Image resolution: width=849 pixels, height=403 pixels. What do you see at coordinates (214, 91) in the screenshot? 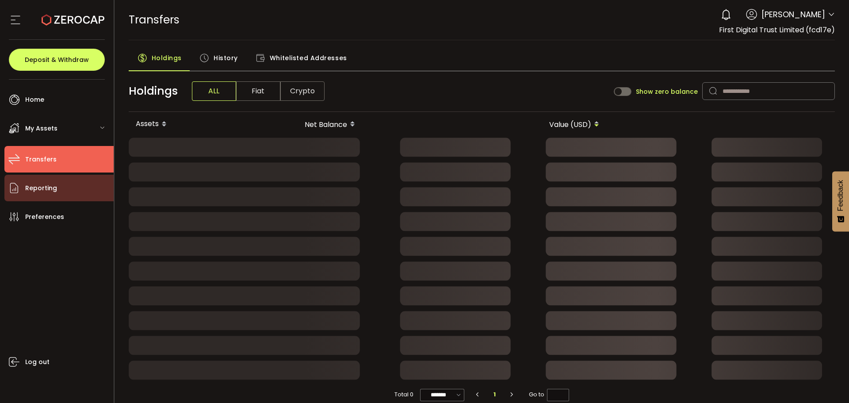
I see `span: ALL` at bounding box center [214, 91].